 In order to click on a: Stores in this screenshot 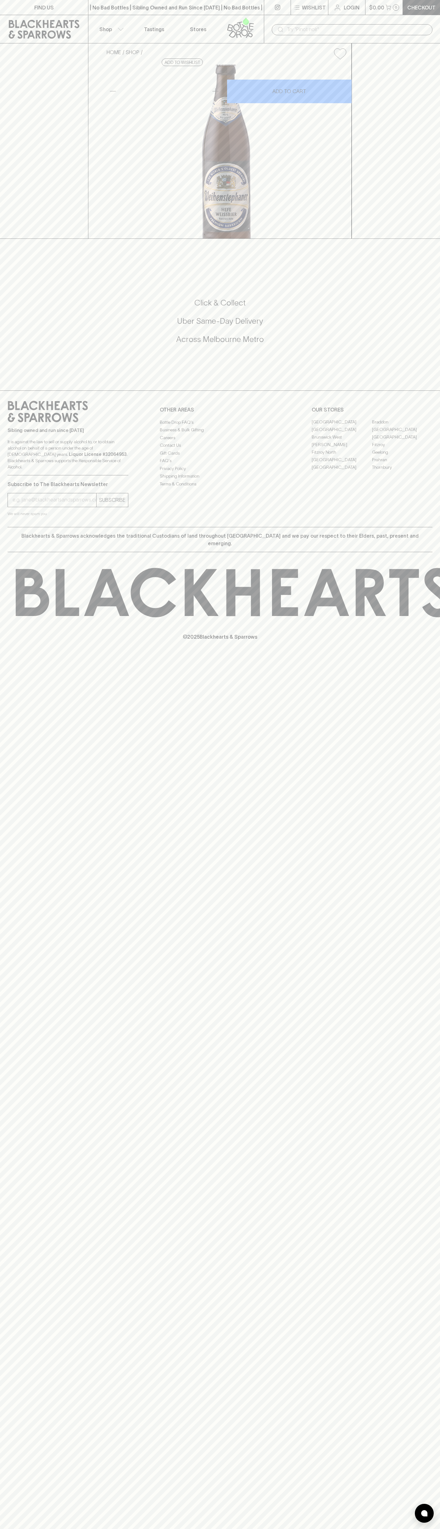, I will do `click(198, 29)`.